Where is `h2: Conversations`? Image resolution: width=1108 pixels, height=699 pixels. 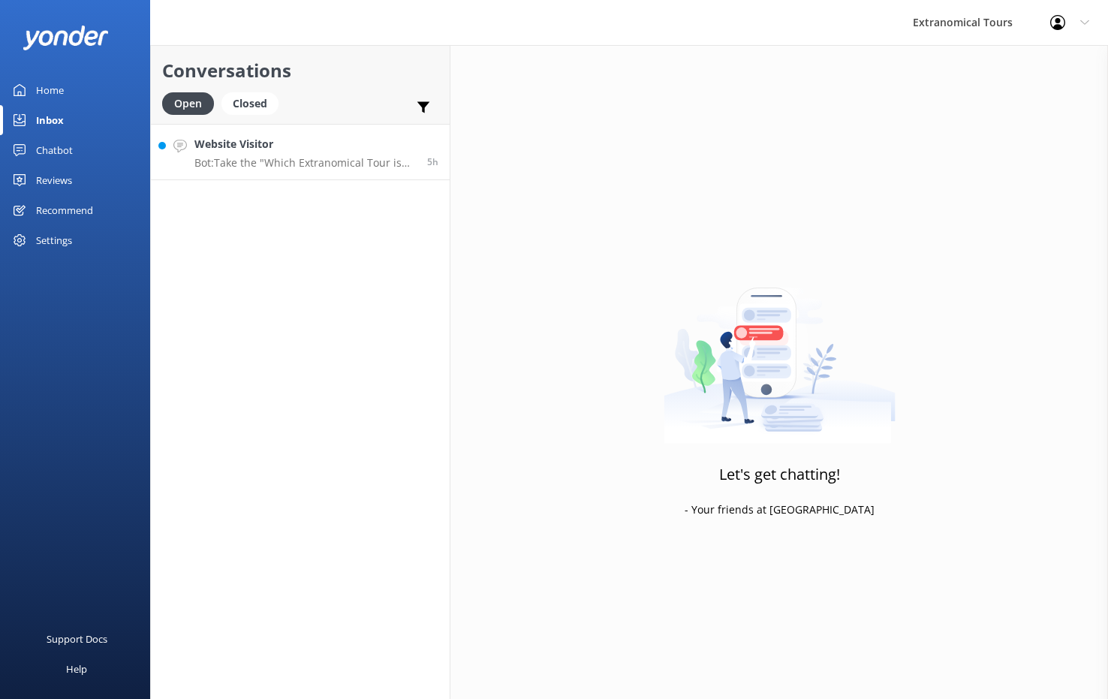
h2: Conversations is located at coordinates (300, 71).